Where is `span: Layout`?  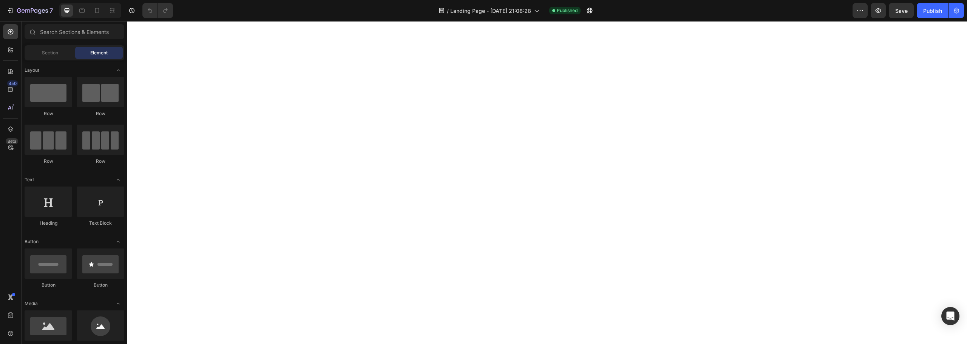 span: Layout is located at coordinates (32, 70).